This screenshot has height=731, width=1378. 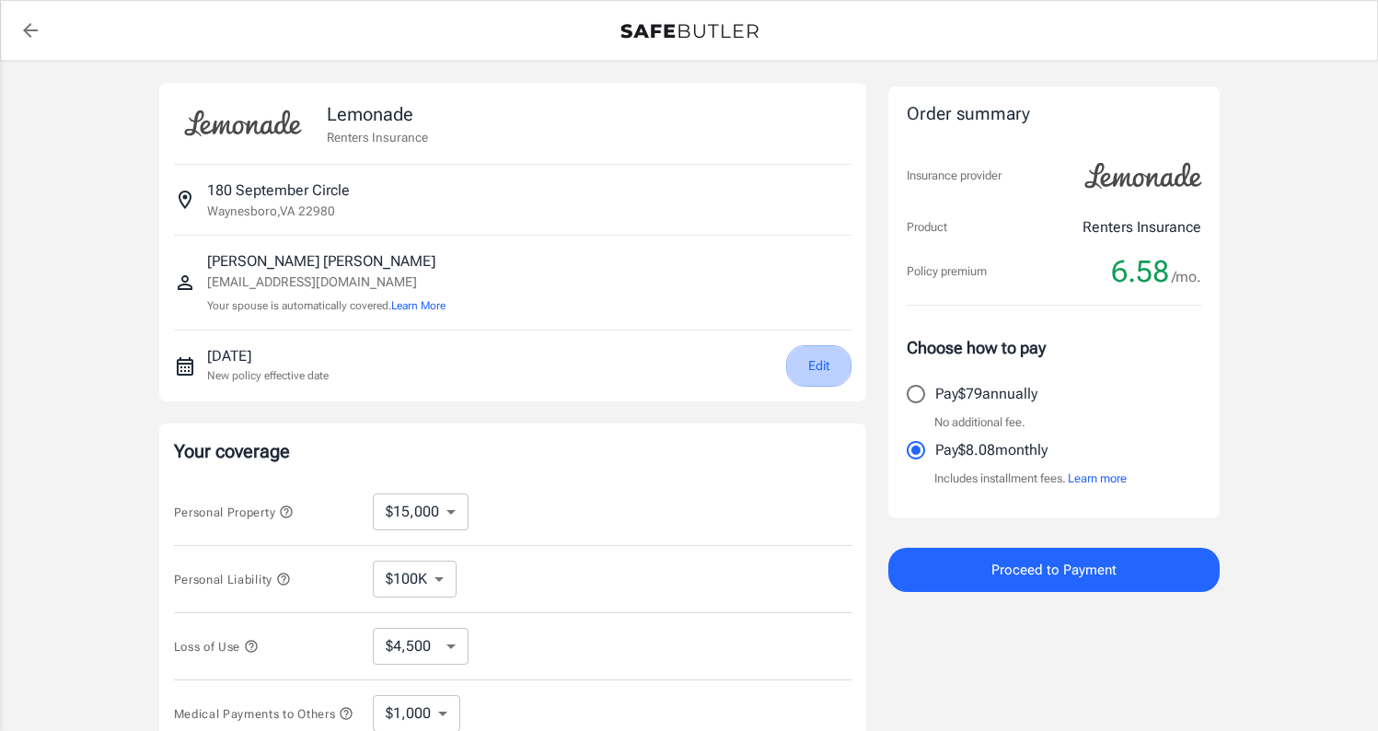 I want to click on div: Order summary, so click(x=1054, y=114).